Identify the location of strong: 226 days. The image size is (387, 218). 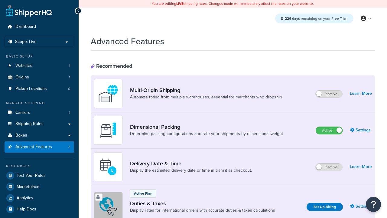
(292, 18).